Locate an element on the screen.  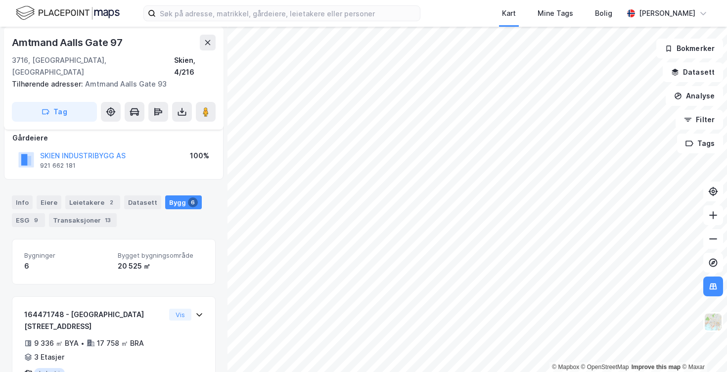
div: Kontrollprogram for chat is located at coordinates (702, 348).